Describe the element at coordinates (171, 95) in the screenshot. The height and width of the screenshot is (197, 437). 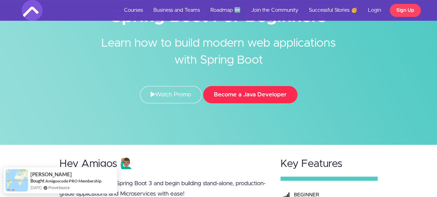
I see `a: Watch Promo` at that location.